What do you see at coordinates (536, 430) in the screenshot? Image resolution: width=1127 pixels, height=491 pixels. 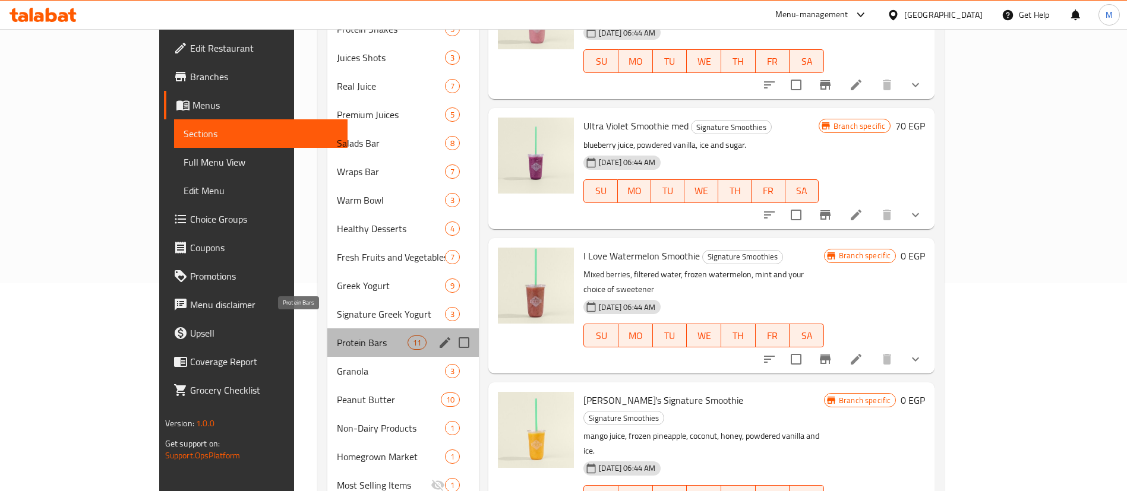 I see `img: Lychee's Signature Smoothie` at bounding box center [536, 430].